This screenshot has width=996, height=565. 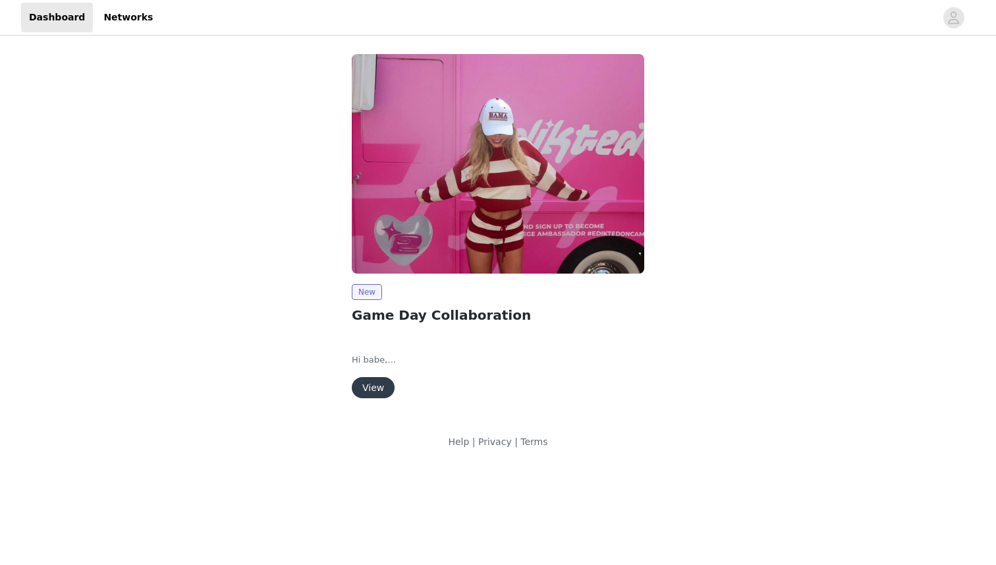 I want to click on a: Help, so click(x=458, y=441).